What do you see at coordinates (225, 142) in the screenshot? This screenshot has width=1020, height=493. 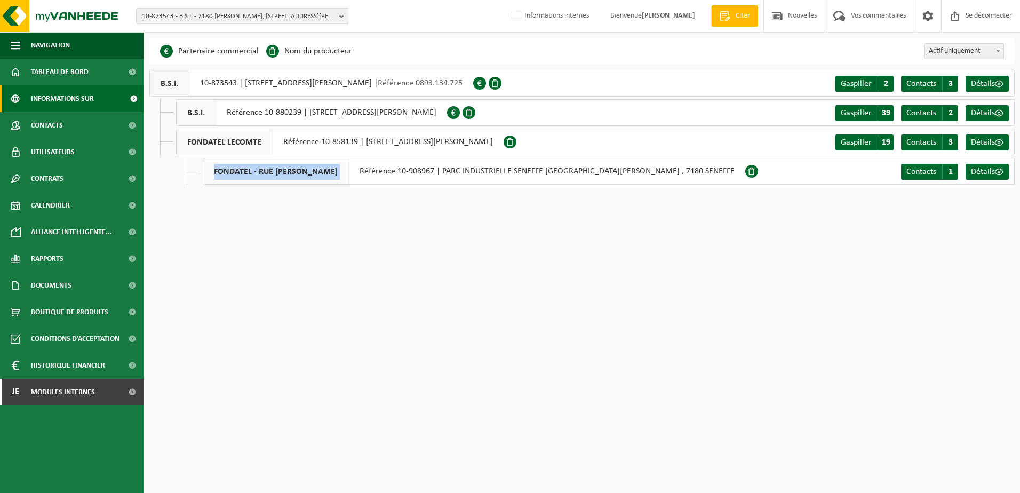 I see `span: FONDATEL LECOMTE` at bounding box center [225, 142].